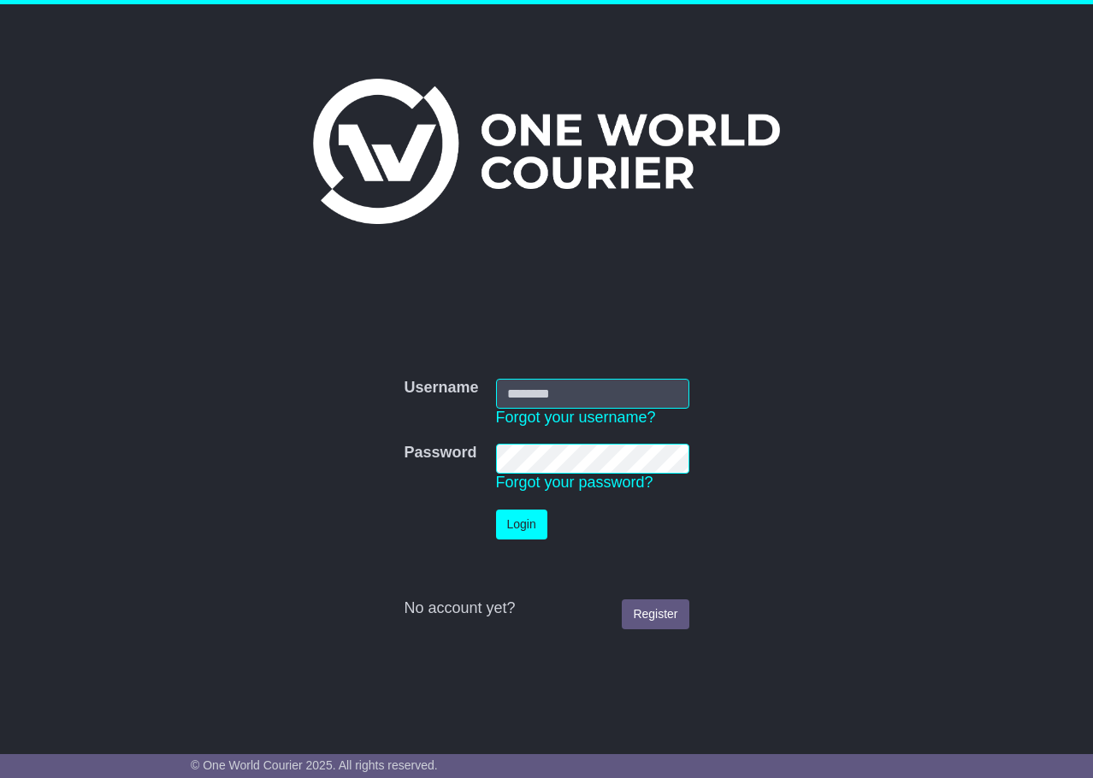 The width and height of the screenshot is (1093, 778). Describe the element at coordinates (546, 151) in the screenshot. I see `img: One World` at that location.